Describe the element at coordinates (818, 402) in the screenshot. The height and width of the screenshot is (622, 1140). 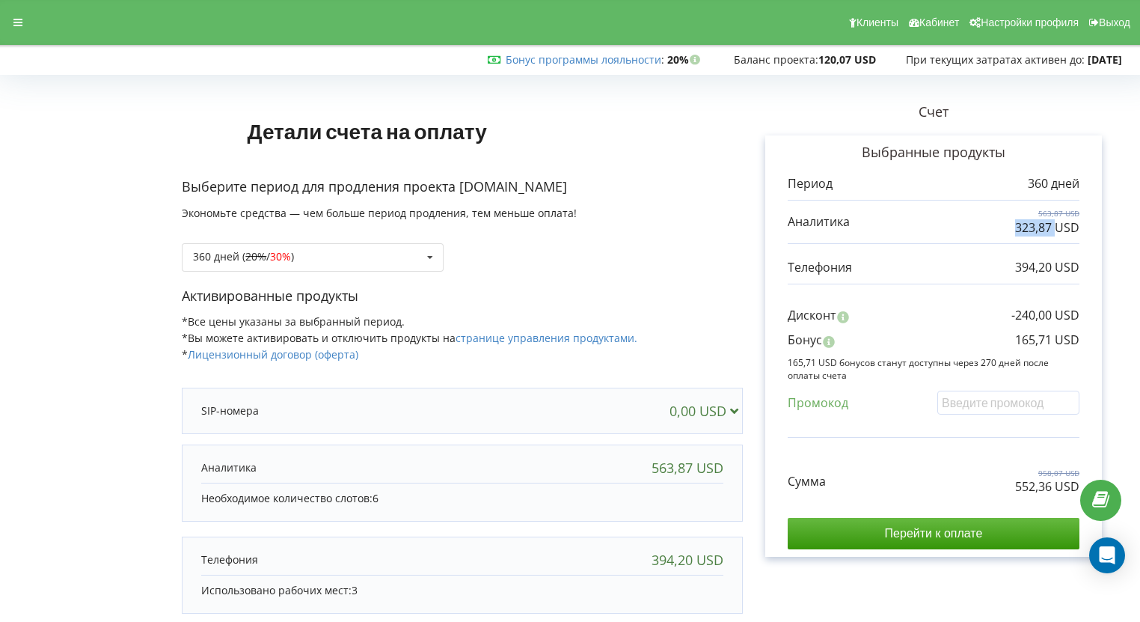
I see `p: Промокод` at that location.